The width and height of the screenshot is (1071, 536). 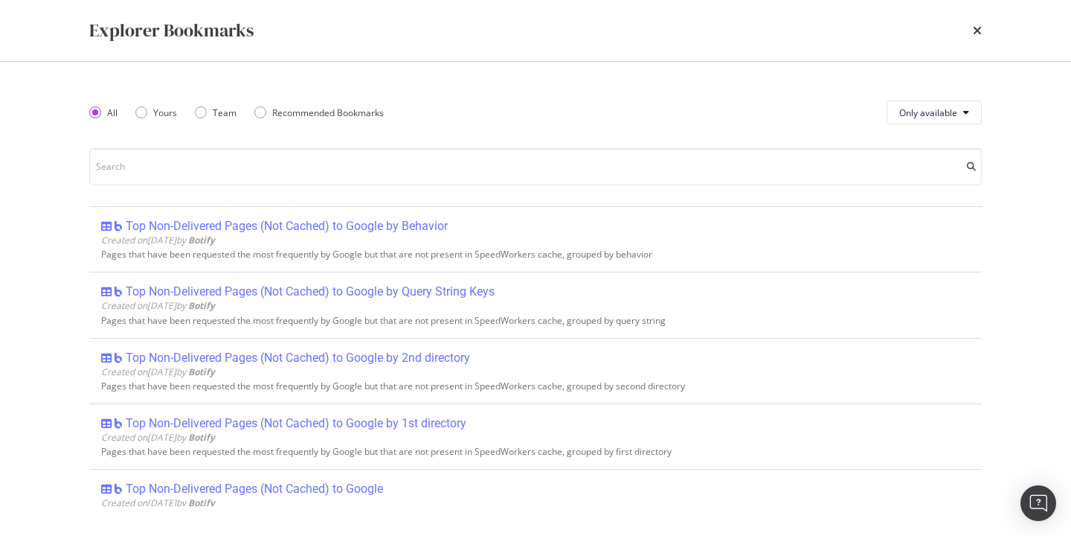 What do you see at coordinates (254, 489) in the screenshot?
I see `div: Top Non-Delivered Pages (Not Cached) to Google` at bounding box center [254, 489].